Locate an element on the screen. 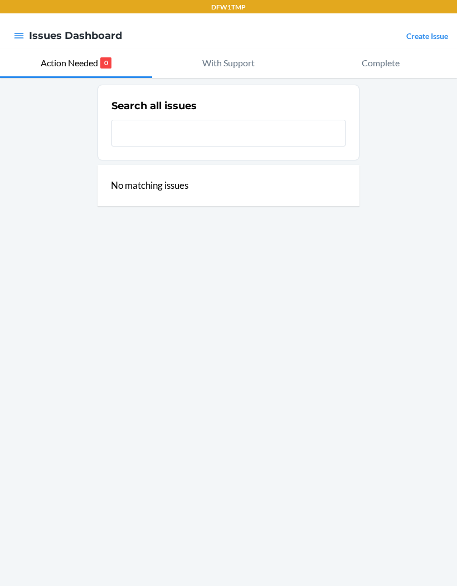  div: No matching issues is located at coordinates (228, 185).